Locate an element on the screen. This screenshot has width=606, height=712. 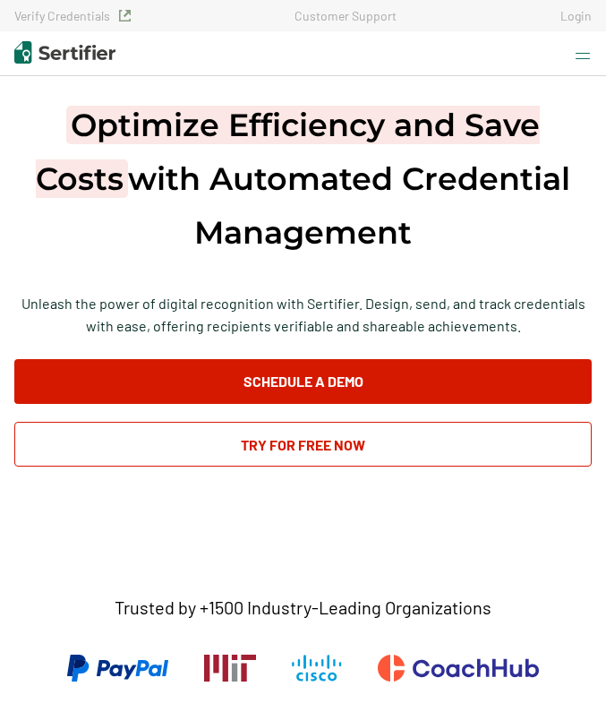
img: Sertifier | Digital Credentialing Platform is located at coordinates (64, 52).